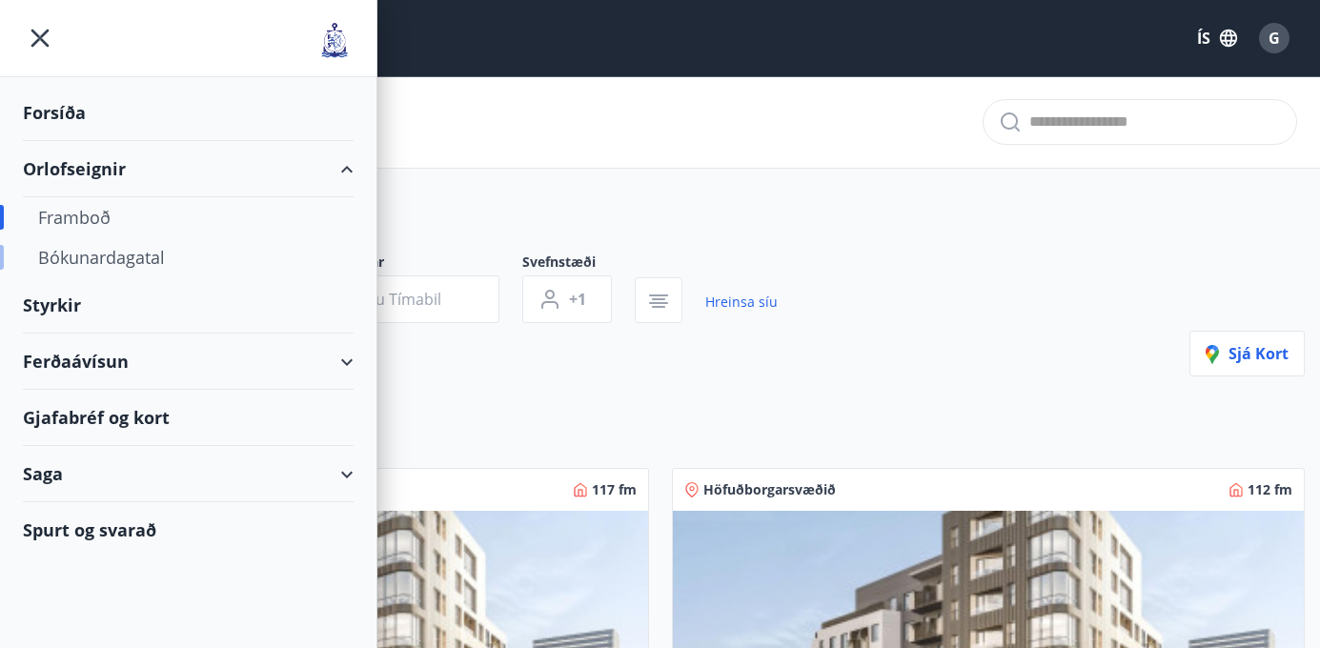 This screenshot has width=1320, height=648. What do you see at coordinates (393, 299) in the screenshot?
I see `span: Veldu tímabil` at bounding box center [393, 299].